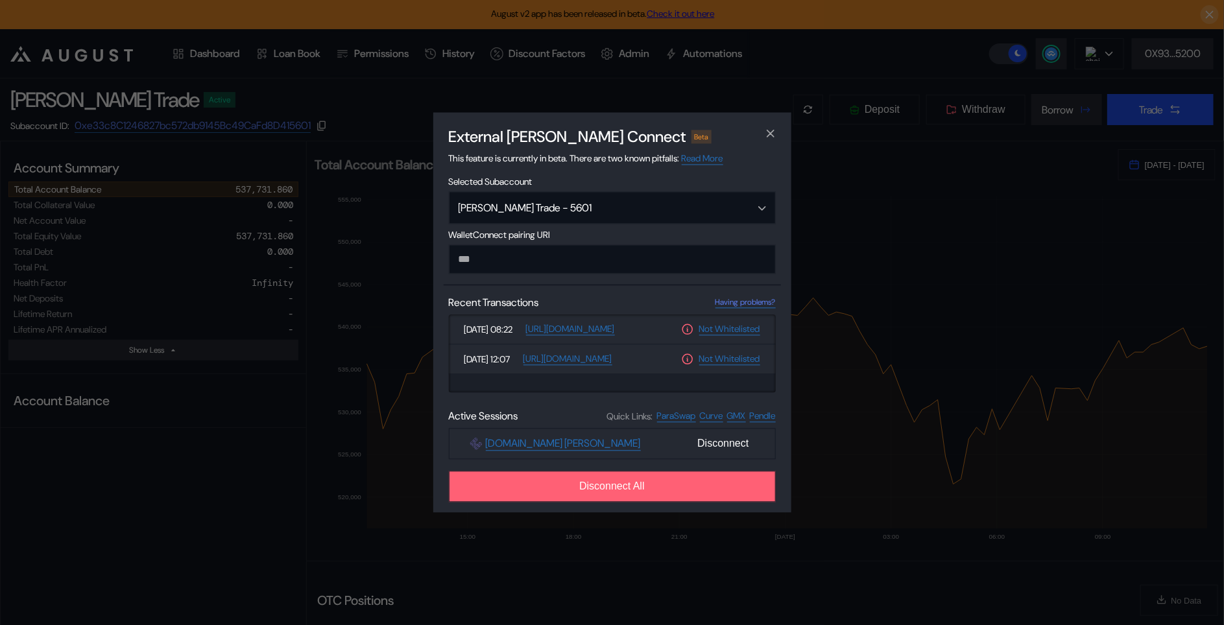  Describe the element at coordinates (476, 444) in the screenshot. I see `img: ether.fi dApp` at that location.